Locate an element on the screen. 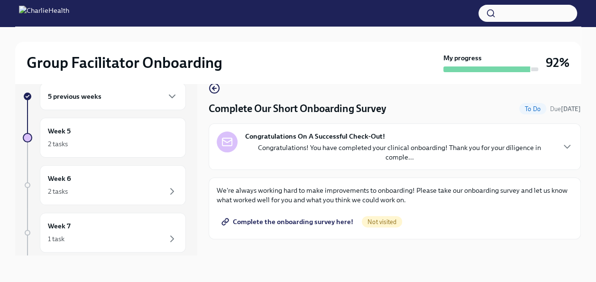  a: Week 71 task is located at coordinates (104, 233).